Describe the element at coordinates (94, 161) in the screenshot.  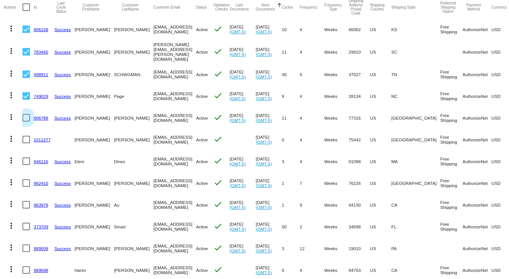
I see `mat-cell: Eleni` at that location.